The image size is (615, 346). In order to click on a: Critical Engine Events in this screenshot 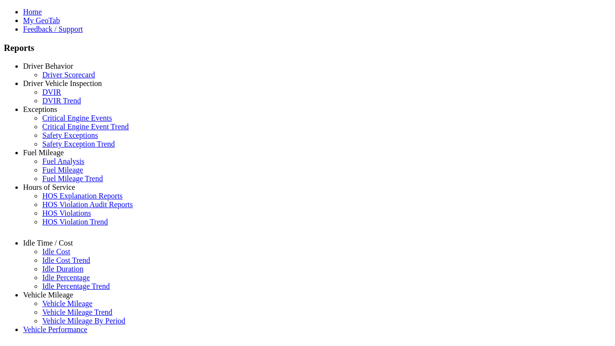, I will do `click(77, 118)`.